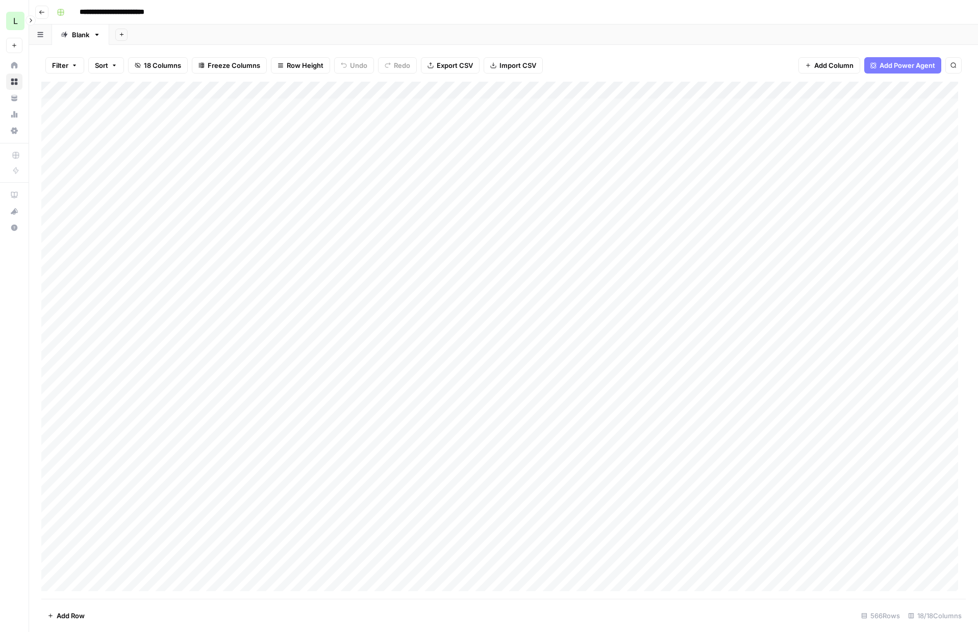 This screenshot has width=978, height=632. What do you see at coordinates (70, 615) in the screenshot?
I see `span: Add Row` at bounding box center [70, 615].